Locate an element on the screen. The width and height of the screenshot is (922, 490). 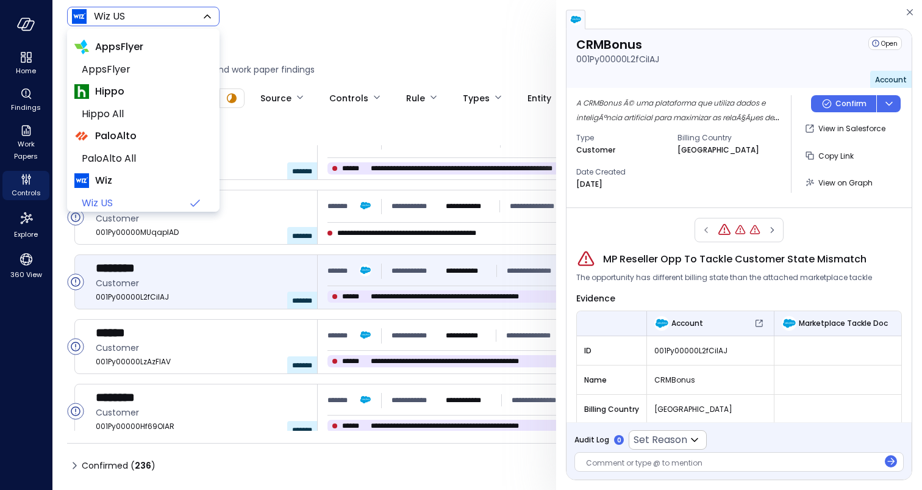
img: Hippo is located at coordinates (82, 91).